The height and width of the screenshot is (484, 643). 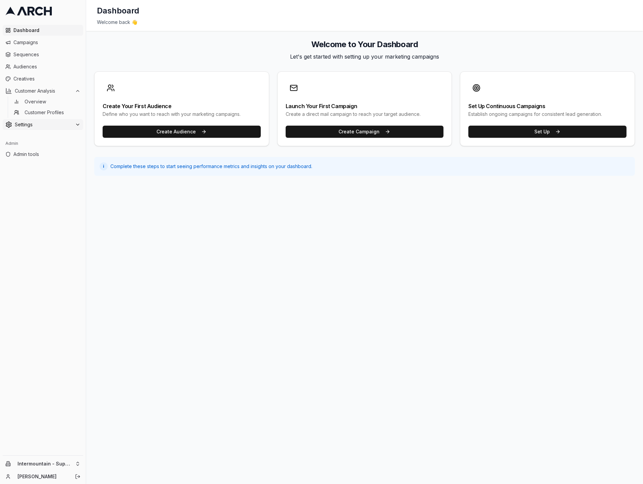 I want to click on span: Complete these steps to start seeing performance metrics and insights on your dashboard., so click(x=211, y=166).